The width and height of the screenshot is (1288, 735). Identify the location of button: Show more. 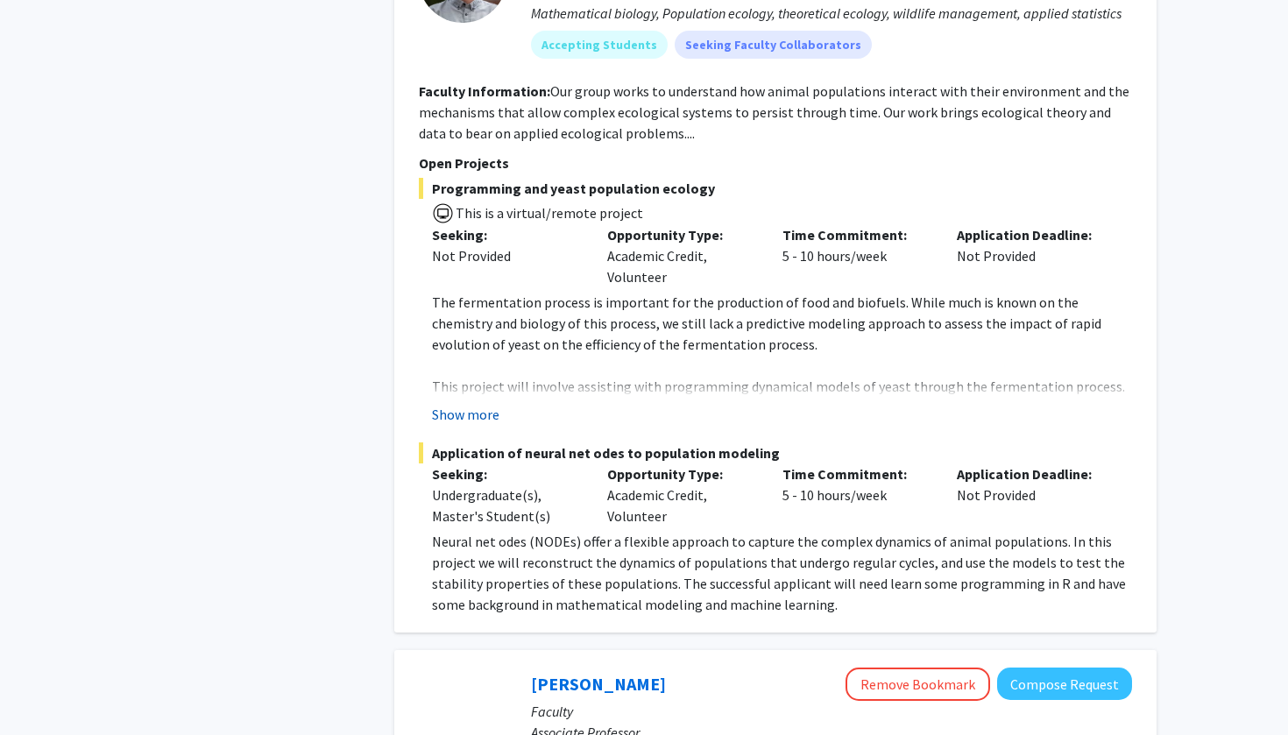
(465, 414).